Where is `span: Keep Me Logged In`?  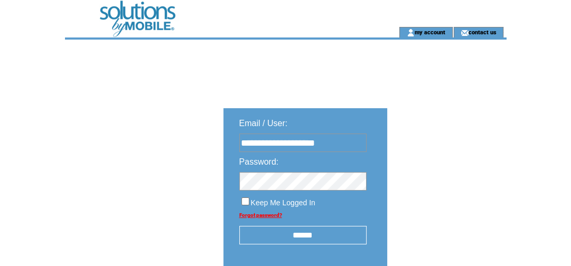
span: Keep Me Logged In is located at coordinates (283, 203).